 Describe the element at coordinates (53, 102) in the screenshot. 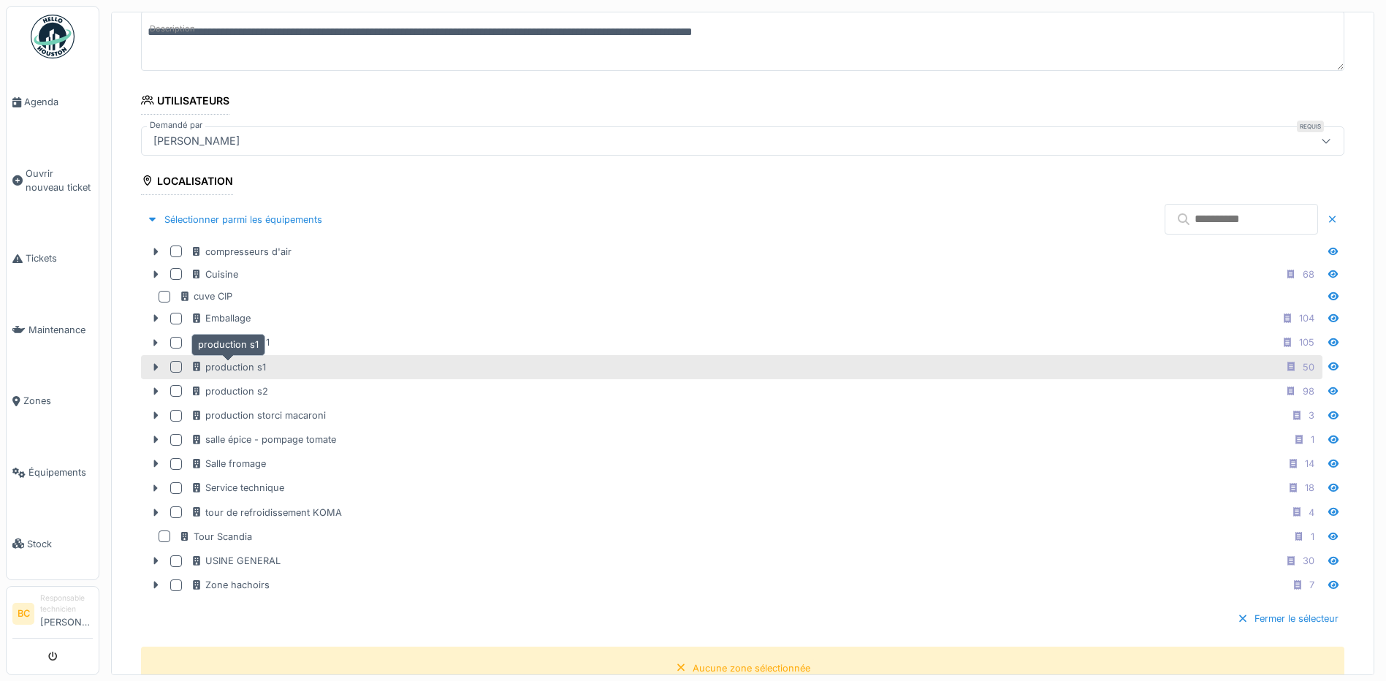

I see `a: Agenda` at that location.